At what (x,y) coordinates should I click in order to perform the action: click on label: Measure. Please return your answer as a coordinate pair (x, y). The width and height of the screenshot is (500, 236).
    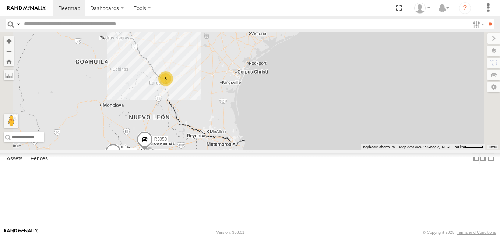
    Looking at the image, I should click on (9, 75).